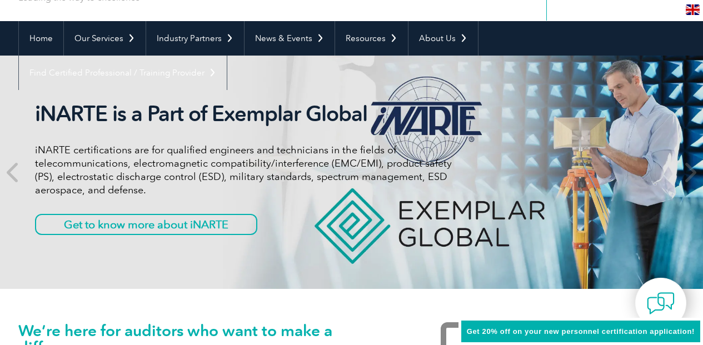 This screenshot has height=345, width=703. I want to click on a: Industry Partners, so click(195, 38).